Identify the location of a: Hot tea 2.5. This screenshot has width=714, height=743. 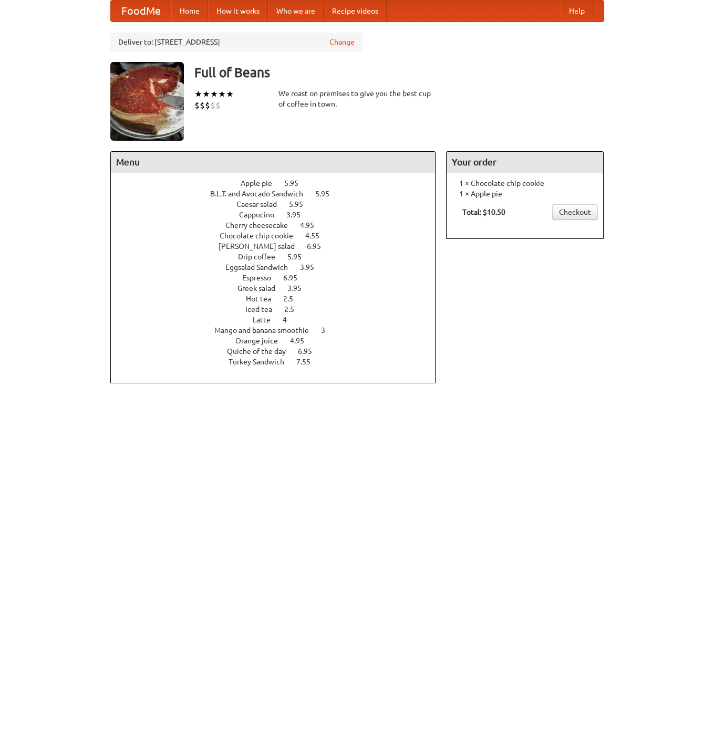
(279, 299).